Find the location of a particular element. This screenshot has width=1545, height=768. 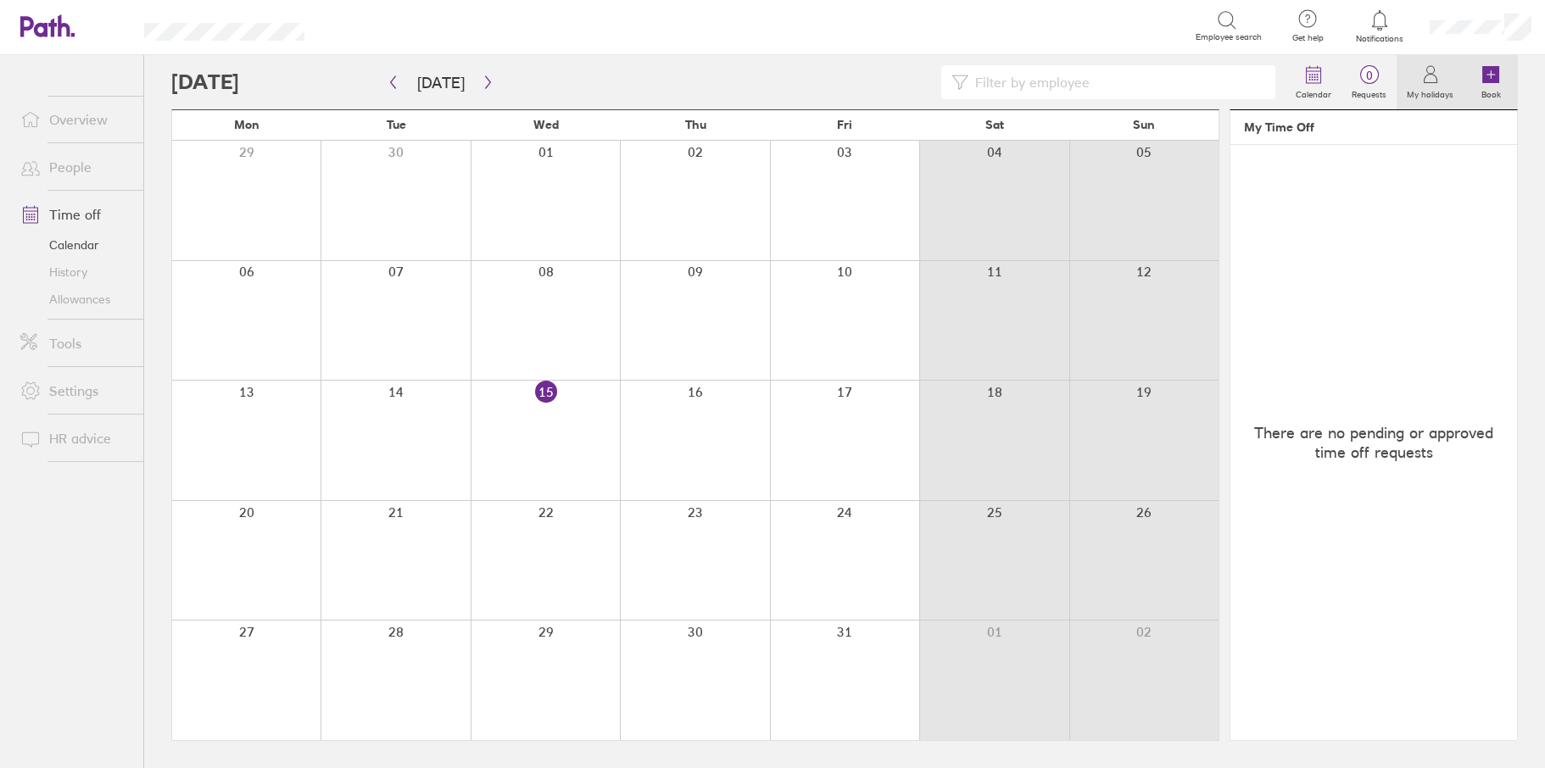

label: Requests is located at coordinates (1369, 92).